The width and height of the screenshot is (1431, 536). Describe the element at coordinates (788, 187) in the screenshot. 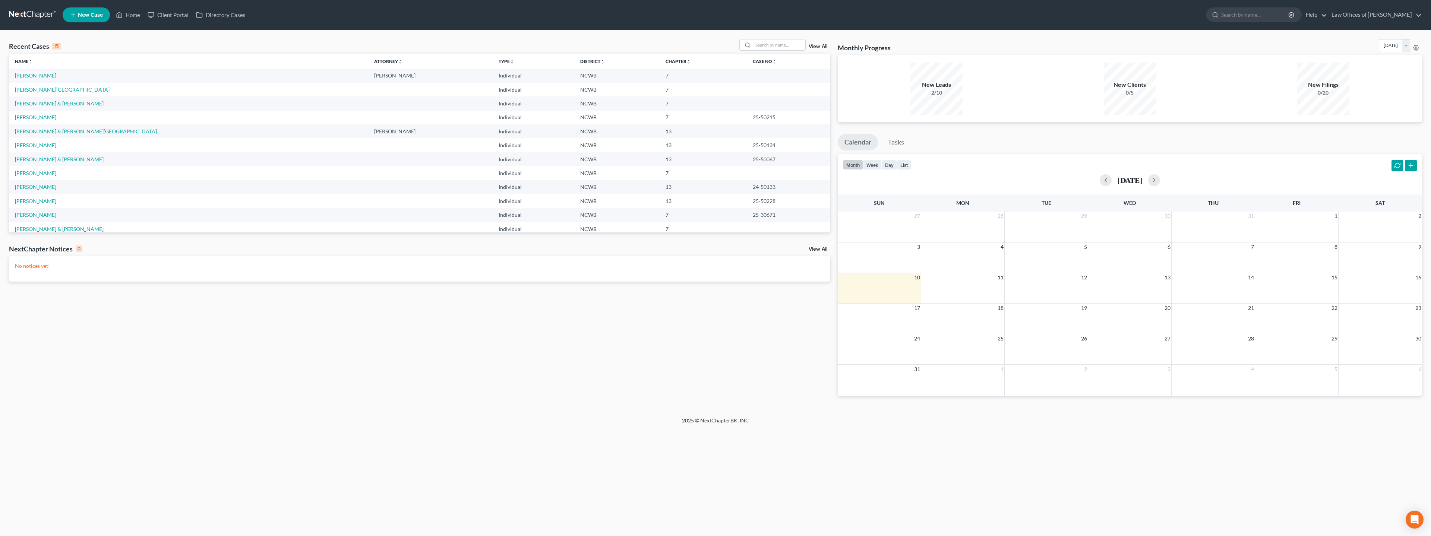

I see `td: 24-50133` at that location.